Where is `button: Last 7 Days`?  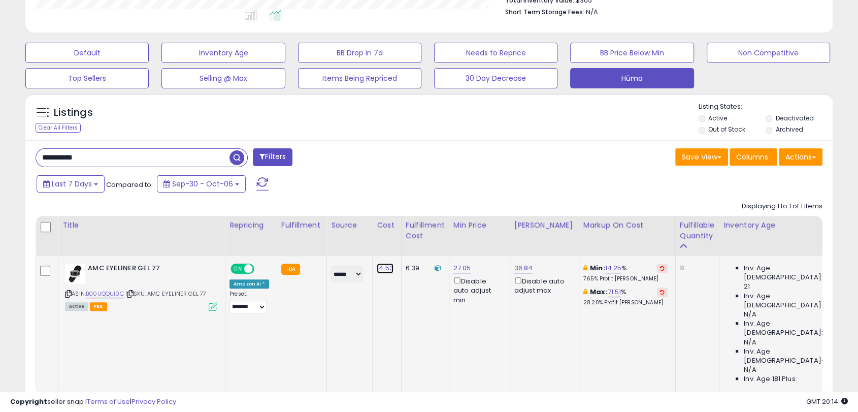
button: Last 7 Days is located at coordinates (71, 184).